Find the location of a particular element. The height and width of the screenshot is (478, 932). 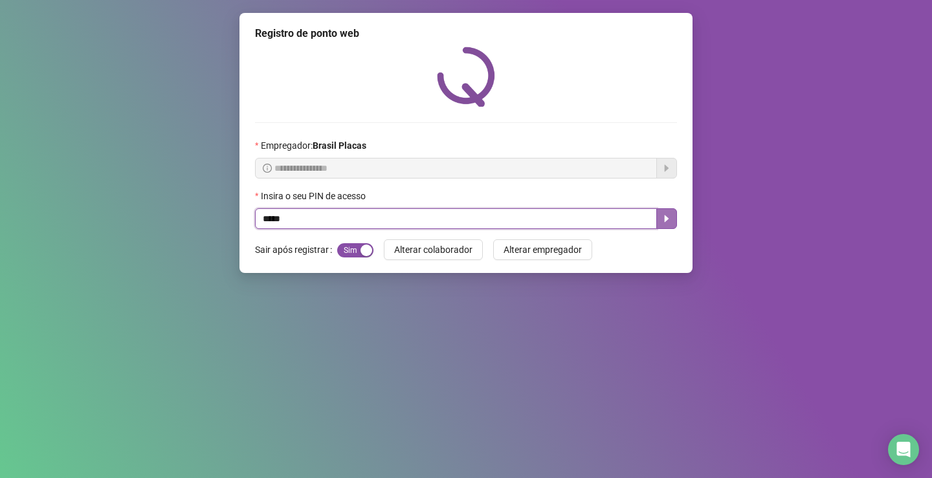

span: caret-right is located at coordinates (667, 219).